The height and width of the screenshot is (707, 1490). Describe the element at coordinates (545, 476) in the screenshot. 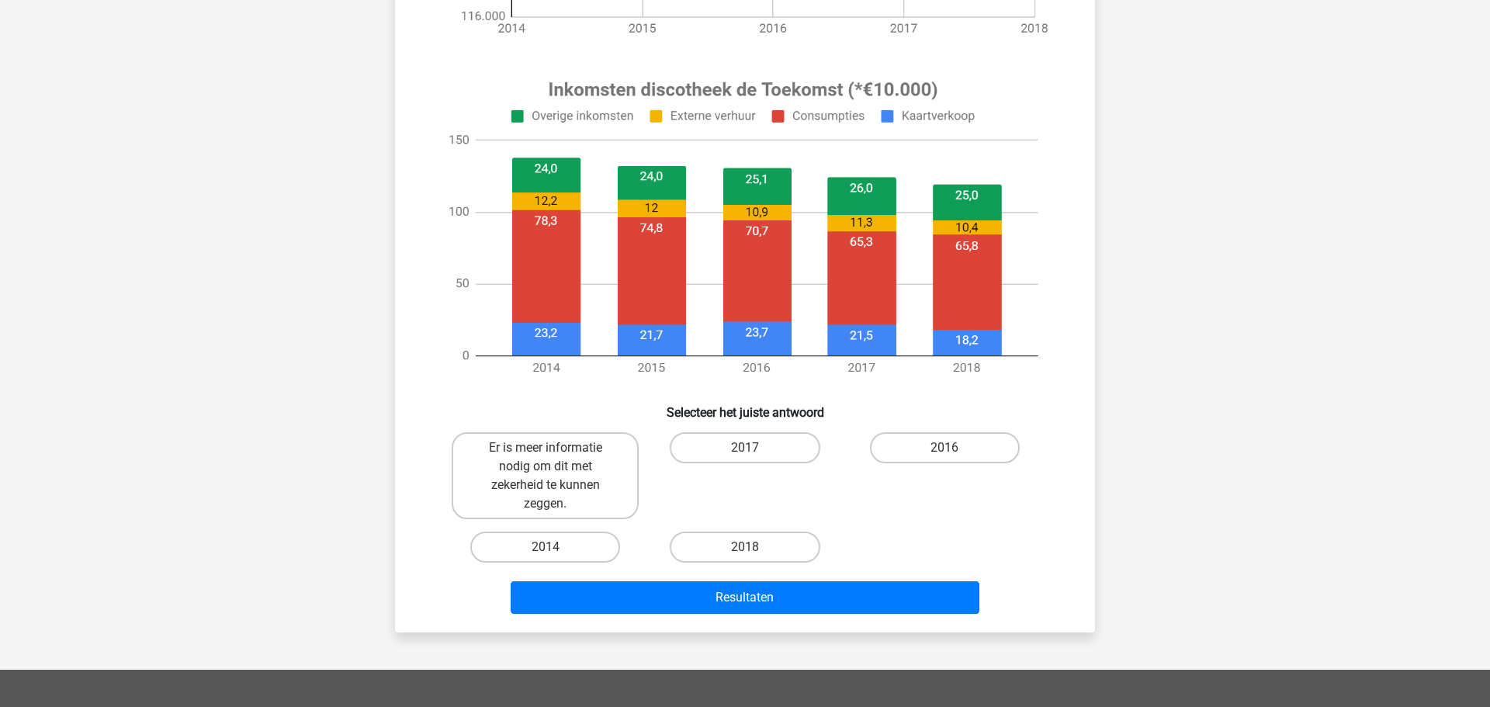

I see `label: Er is meer informatie nodig om dit met zekerheid te kunnen zeggen.` at that location.